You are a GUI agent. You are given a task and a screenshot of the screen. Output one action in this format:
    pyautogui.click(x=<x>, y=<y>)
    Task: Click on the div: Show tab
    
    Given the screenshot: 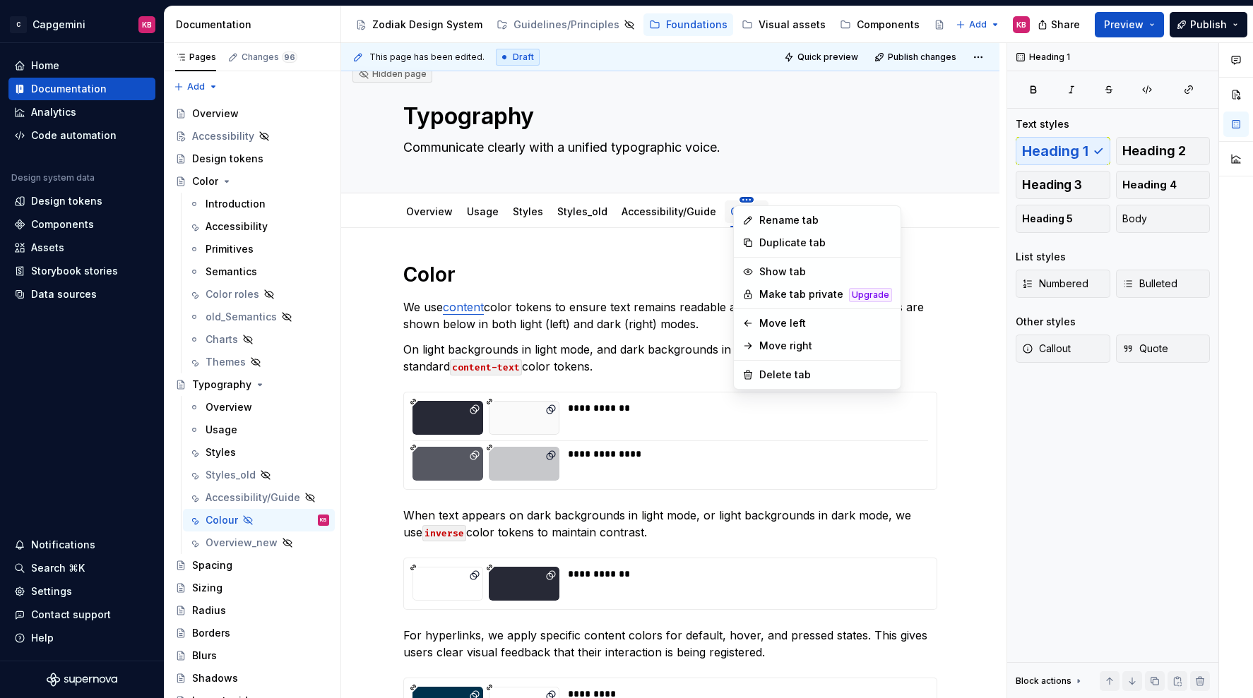 What is the action you would take?
    pyautogui.click(x=825, y=272)
    